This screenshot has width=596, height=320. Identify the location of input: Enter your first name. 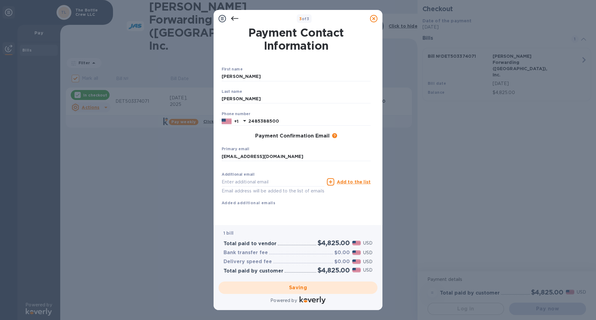
(296, 77).